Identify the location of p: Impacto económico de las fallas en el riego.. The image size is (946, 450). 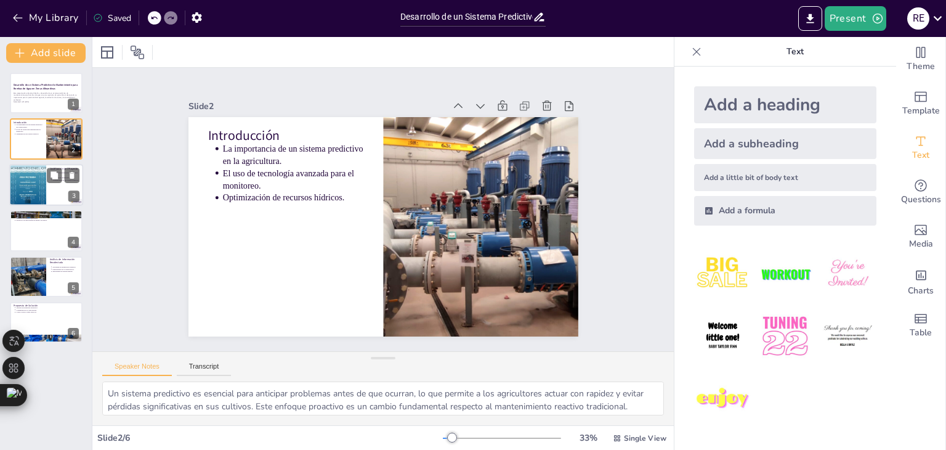
(67, 174).